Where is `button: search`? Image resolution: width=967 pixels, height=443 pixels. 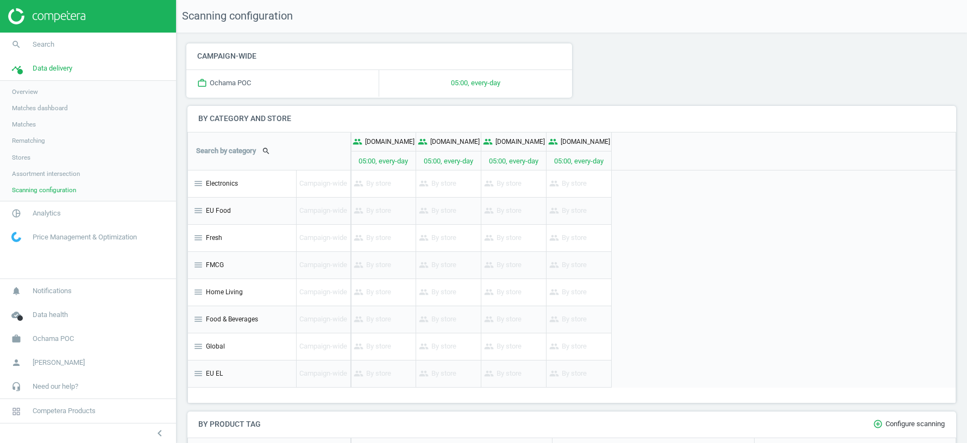 button: search is located at coordinates (266, 151).